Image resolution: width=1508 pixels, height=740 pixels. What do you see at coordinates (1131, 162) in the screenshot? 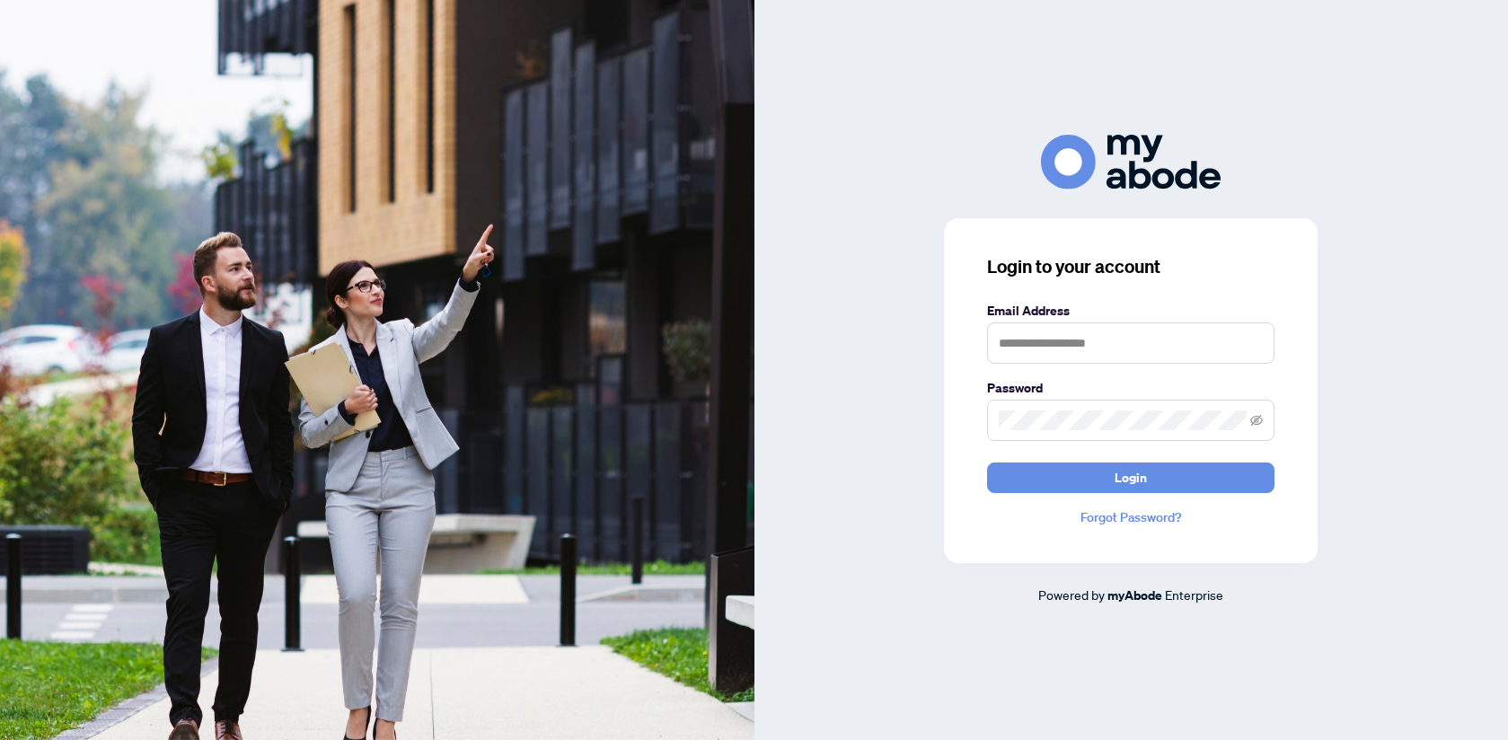
I see `img: ma-logo` at bounding box center [1131, 162].